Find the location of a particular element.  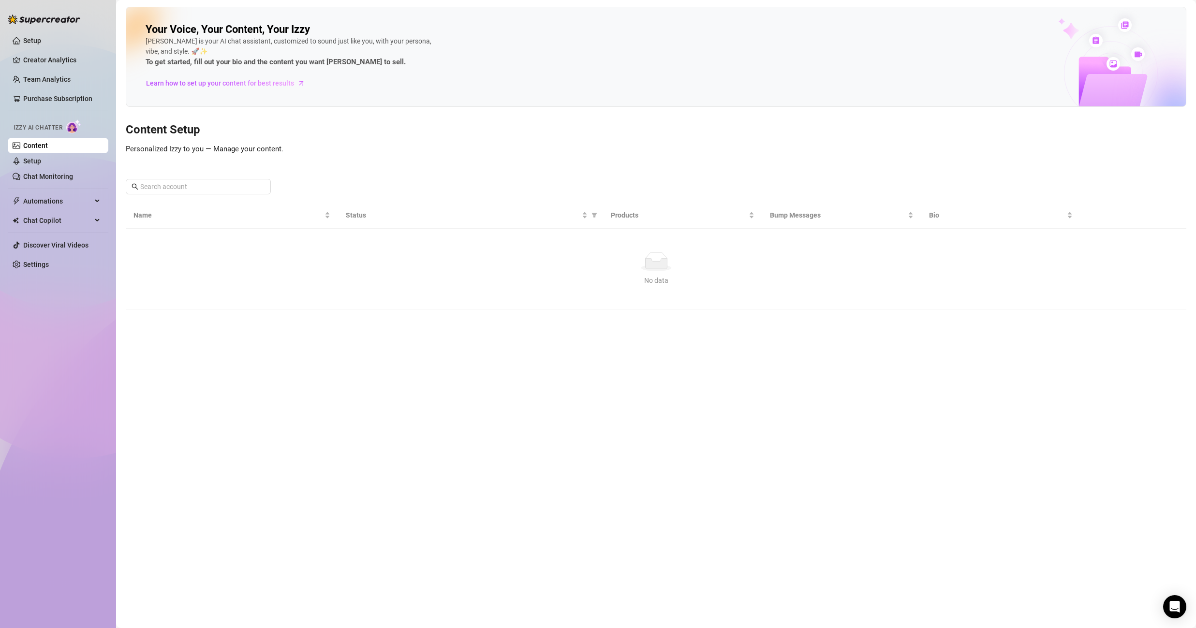

th: Bio is located at coordinates (1001, 215).